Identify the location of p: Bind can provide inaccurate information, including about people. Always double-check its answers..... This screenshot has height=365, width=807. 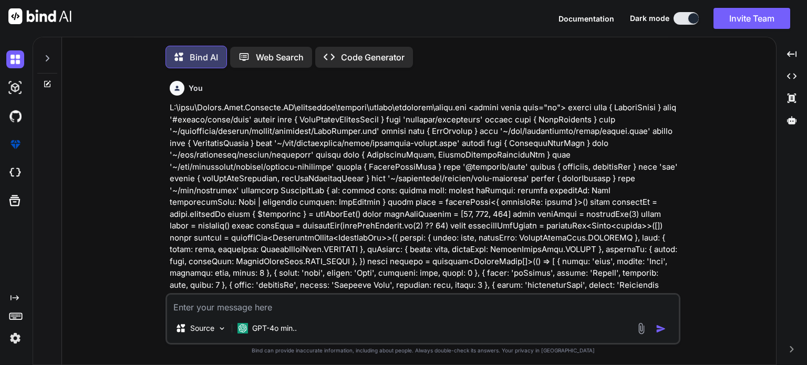
(423, 351).